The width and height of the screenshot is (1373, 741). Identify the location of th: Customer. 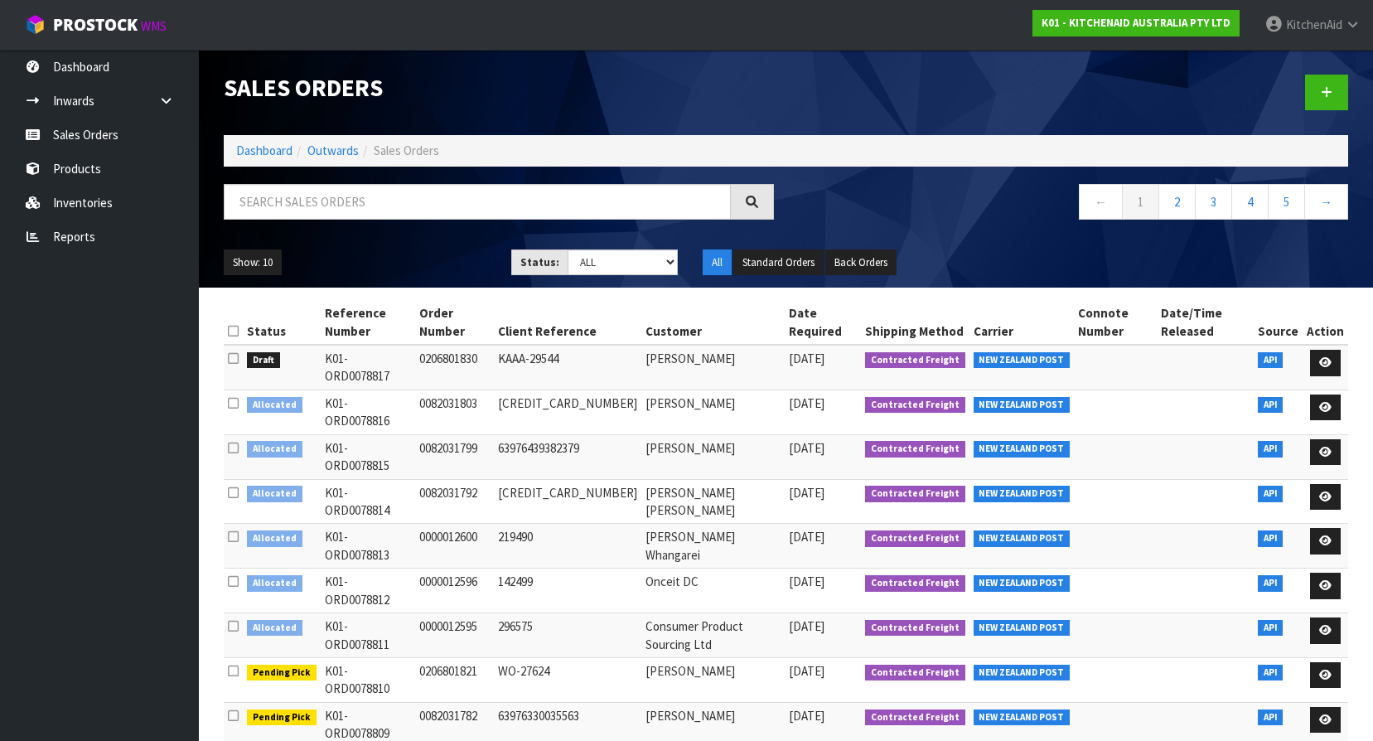
(712, 322).